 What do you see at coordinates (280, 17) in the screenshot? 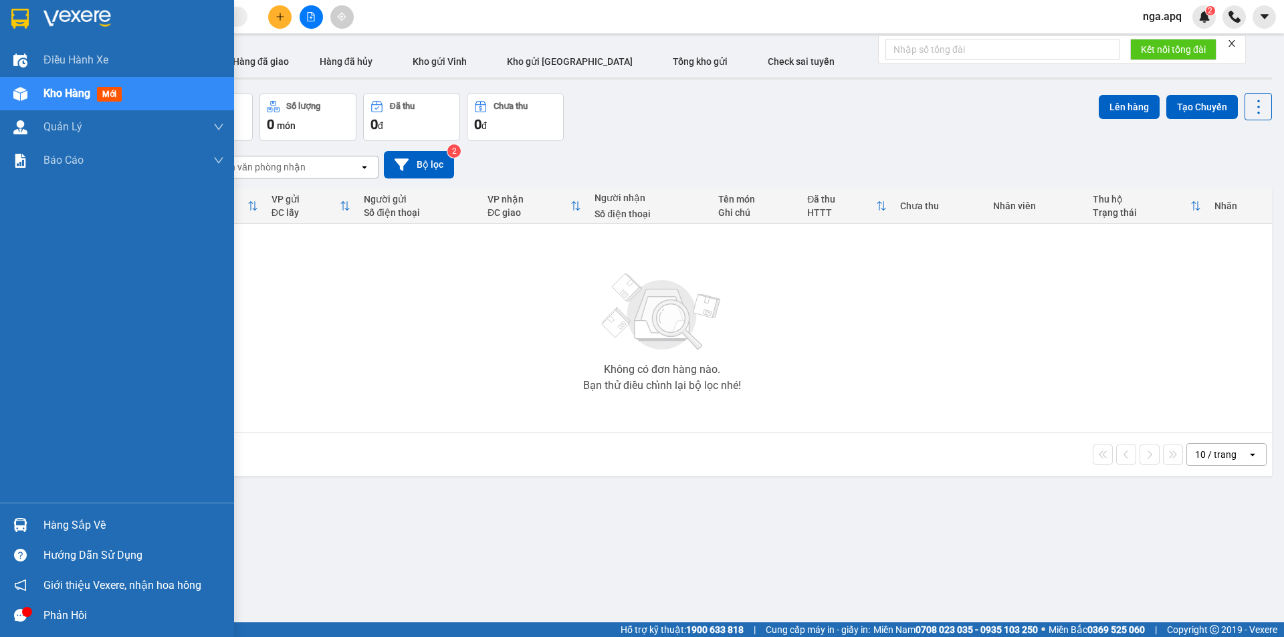
I see `span: plus` at bounding box center [280, 17].